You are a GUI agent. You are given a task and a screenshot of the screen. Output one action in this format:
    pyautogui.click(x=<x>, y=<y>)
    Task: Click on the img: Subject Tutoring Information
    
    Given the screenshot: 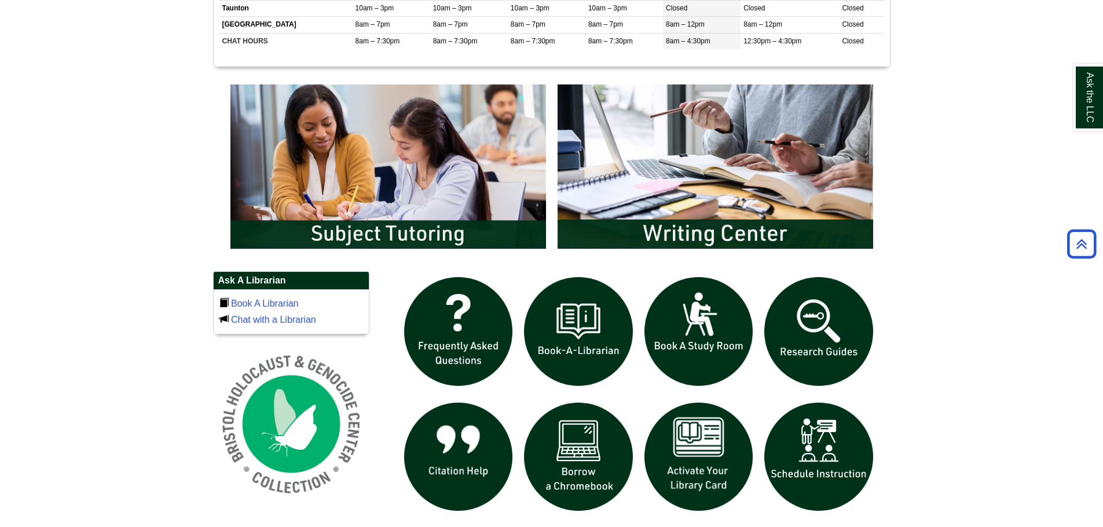 What is the action you would take?
    pyautogui.click(x=388, y=167)
    